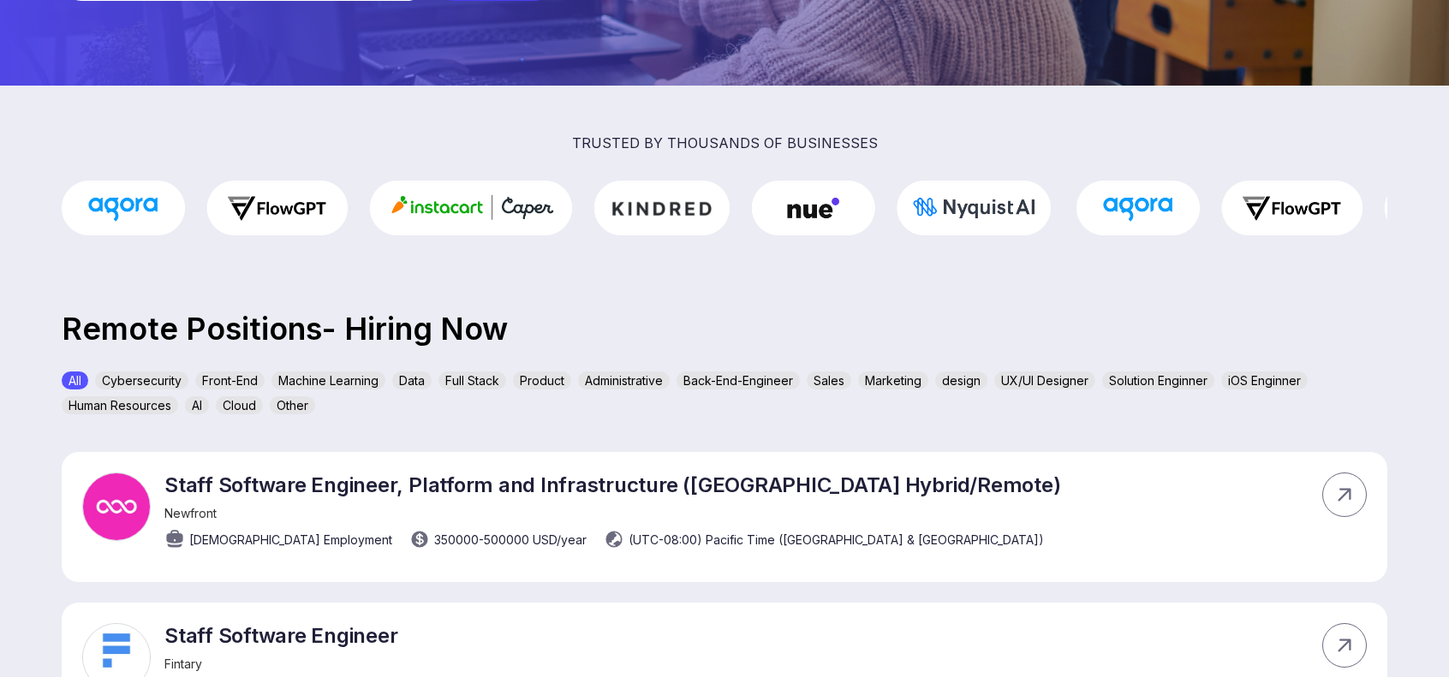  Describe the element at coordinates (1045, 380) in the screenshot. I see `div: UX/UI Designer` at that location.